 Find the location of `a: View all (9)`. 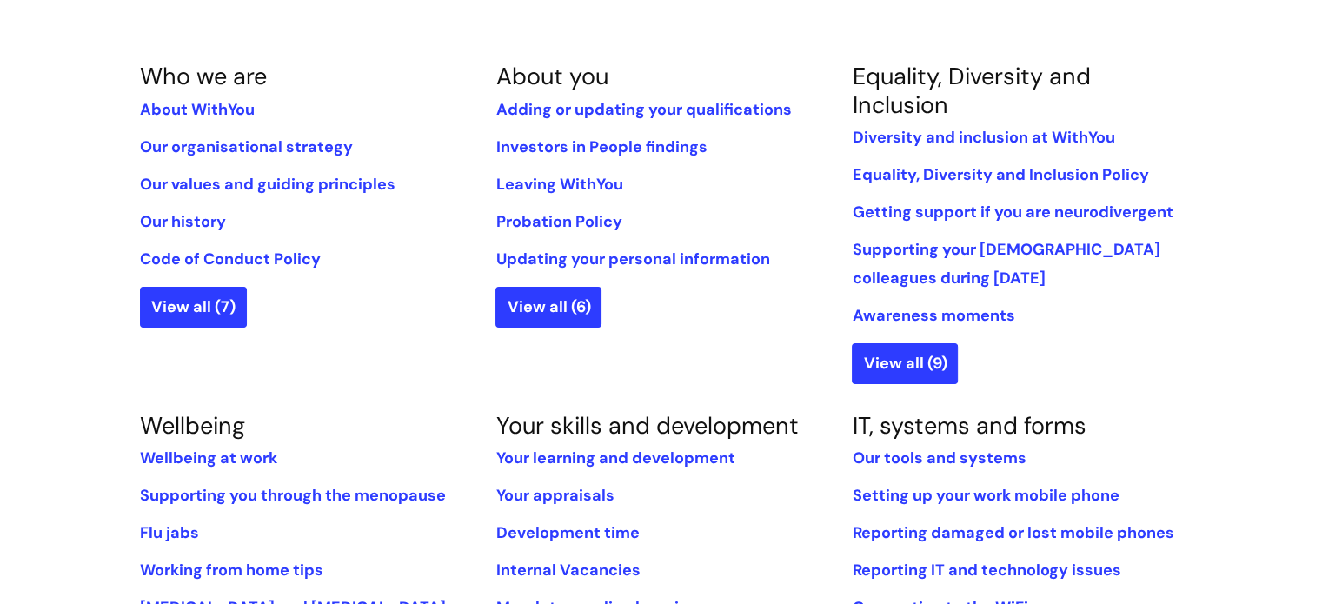

a: View all (9) is located at coordinates (905, 363).